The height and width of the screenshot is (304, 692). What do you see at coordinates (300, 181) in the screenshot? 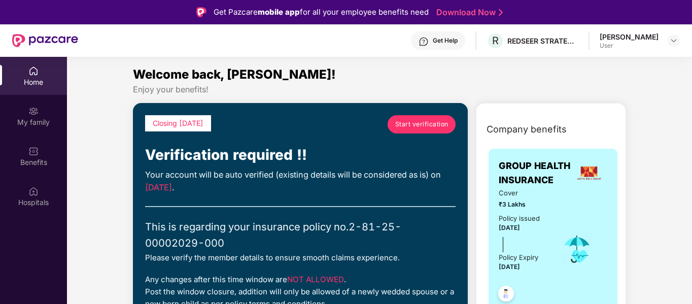
I see `div: Your account will be auto verified (existing details will be considered as is) on .` at bounding box center [300, 181].